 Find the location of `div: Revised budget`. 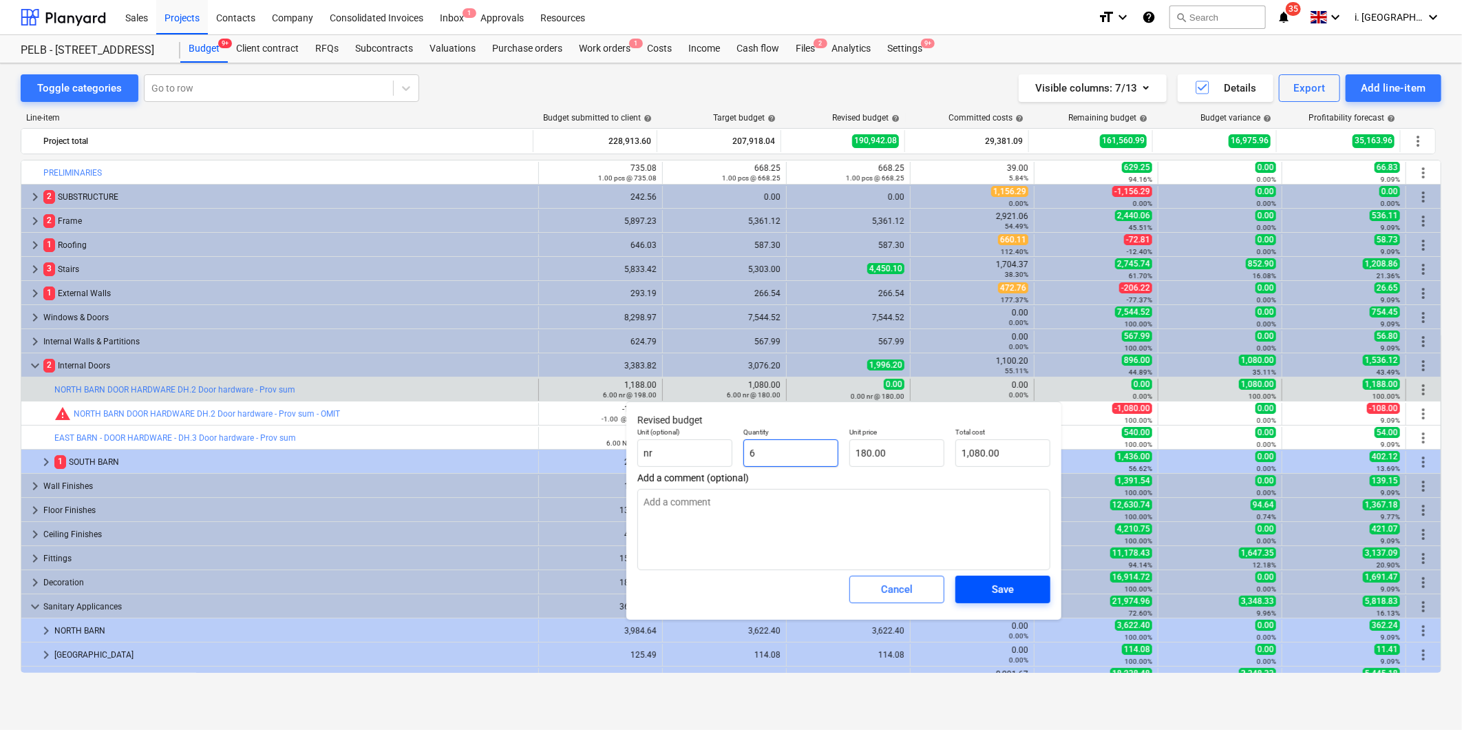

div: Revised budget is located at coordinates (866, 118).